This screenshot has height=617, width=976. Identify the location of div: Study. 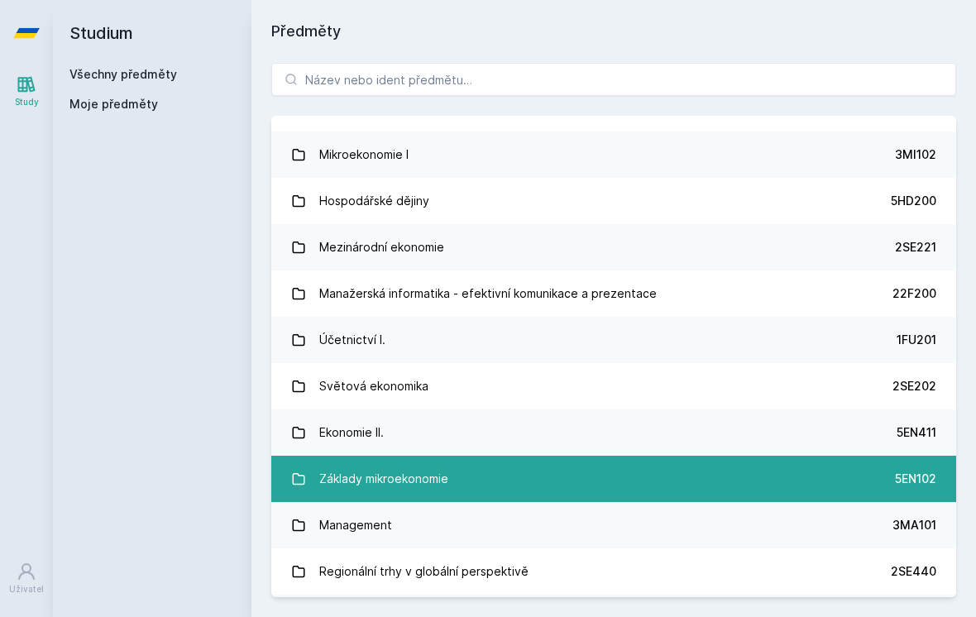
(26, 102).